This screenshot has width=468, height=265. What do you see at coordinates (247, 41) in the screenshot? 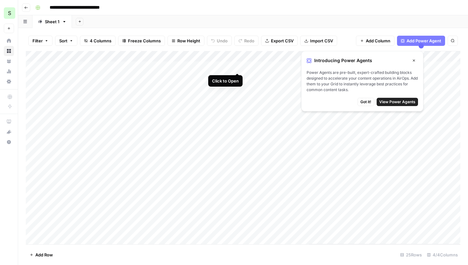
I see `button: Redo` at bounding box center [247, 41].